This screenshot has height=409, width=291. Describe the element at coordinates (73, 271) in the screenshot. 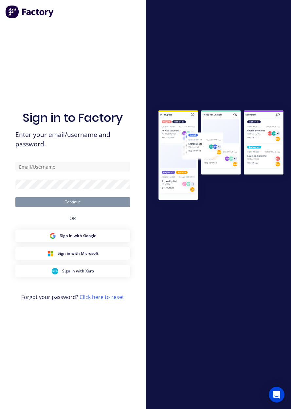

I see `button: Xero Sign inSign in with Xero` at that location.